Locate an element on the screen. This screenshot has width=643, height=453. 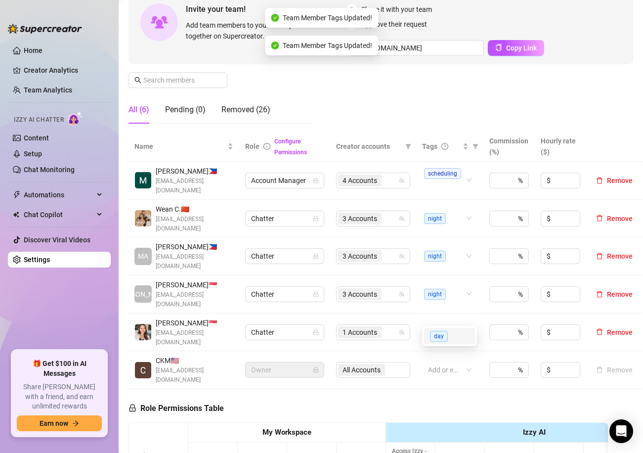
span: Chat Copilot is located at coordinates (59, 215).